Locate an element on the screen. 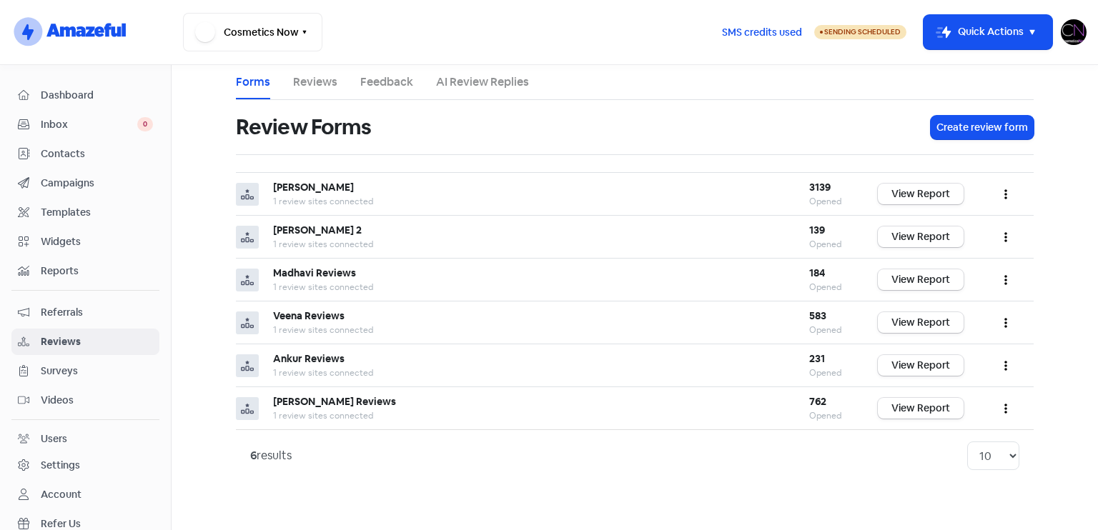 The width and height of the screenshot is (1098, 530). b: 139 is located at coordinates (817, 230).